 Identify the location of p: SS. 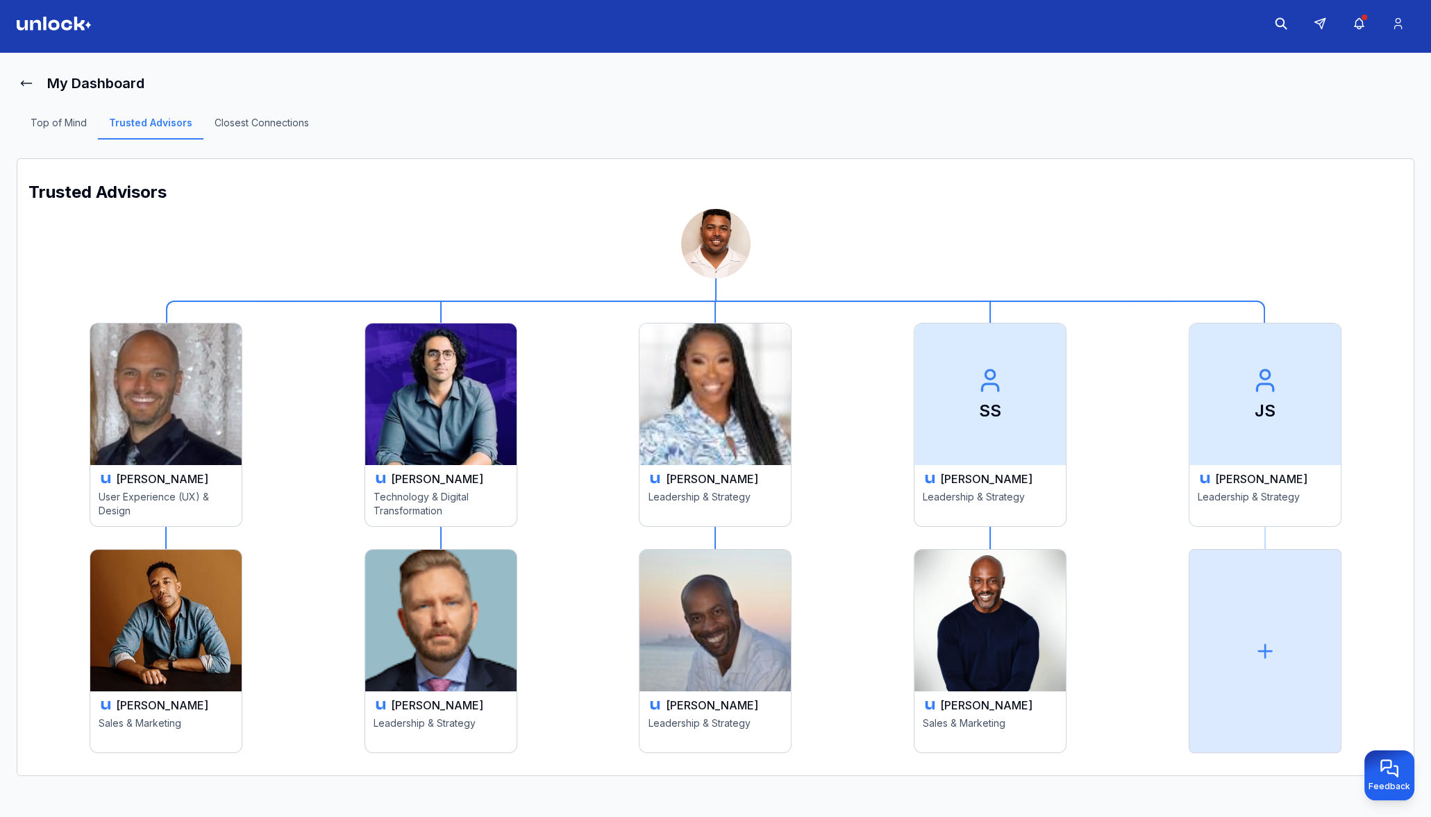
(990, 411).